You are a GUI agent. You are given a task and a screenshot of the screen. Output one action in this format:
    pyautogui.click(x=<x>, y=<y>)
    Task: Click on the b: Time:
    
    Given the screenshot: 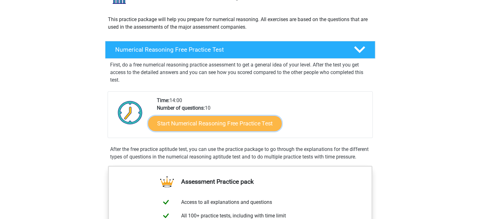 What is the action you would take?
    pyautogui.click(x=163, y=100)
    